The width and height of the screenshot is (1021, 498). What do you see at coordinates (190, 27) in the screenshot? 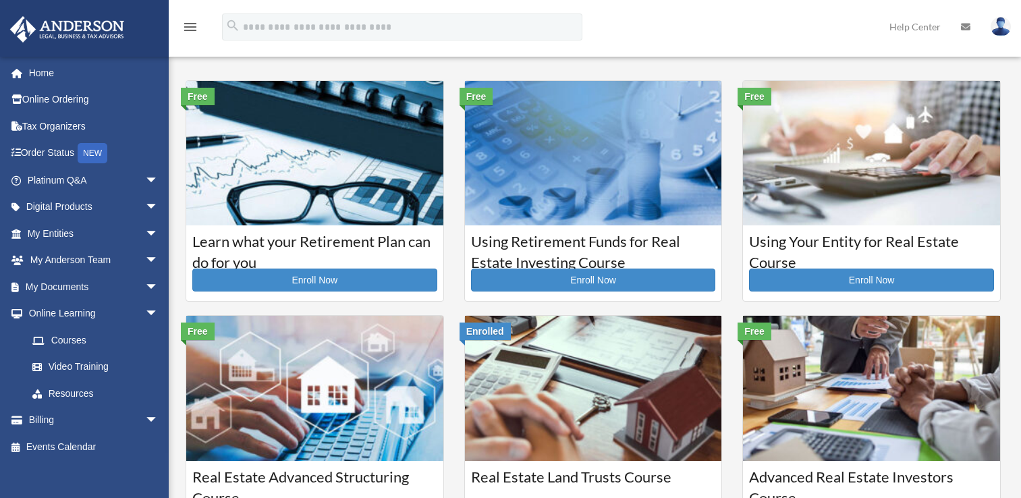
I see `i: menu` at bounding box center [190, 27].